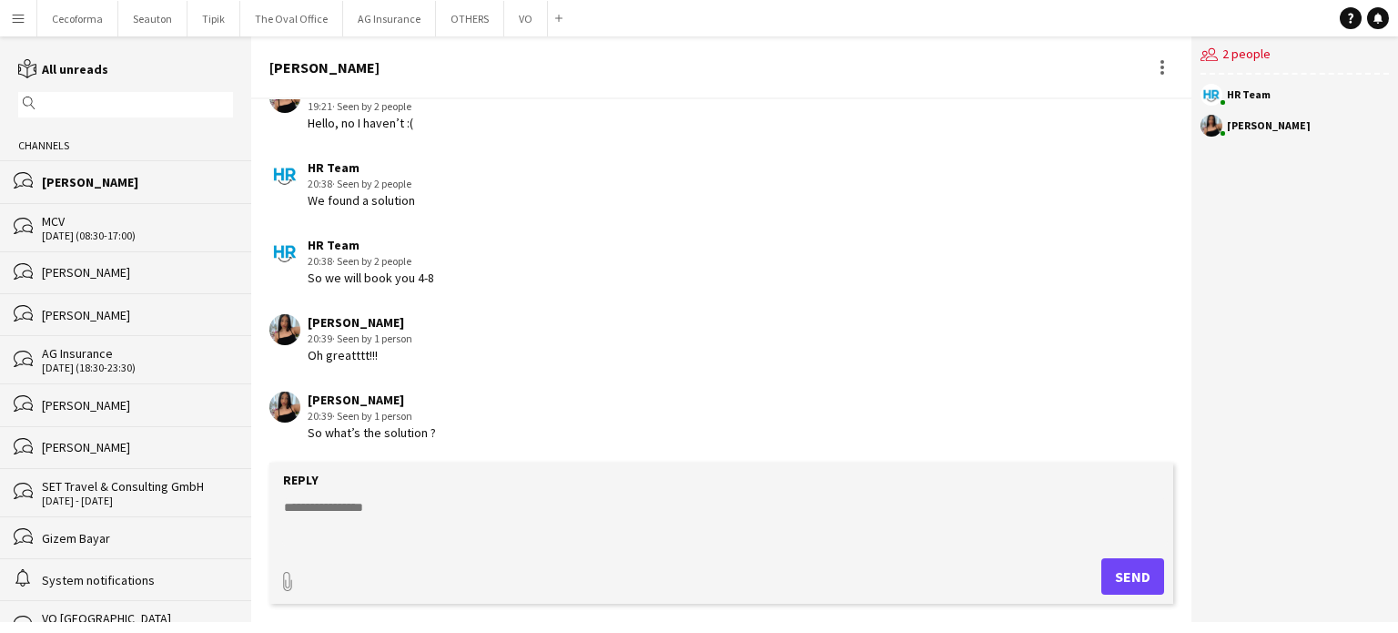 Image resolution: width=1398 pixels, height=633 pixels. What do you see at coordinates (360, 107) in the screenshot?
I see `div: 19:21` at bounding box center [360, 107].